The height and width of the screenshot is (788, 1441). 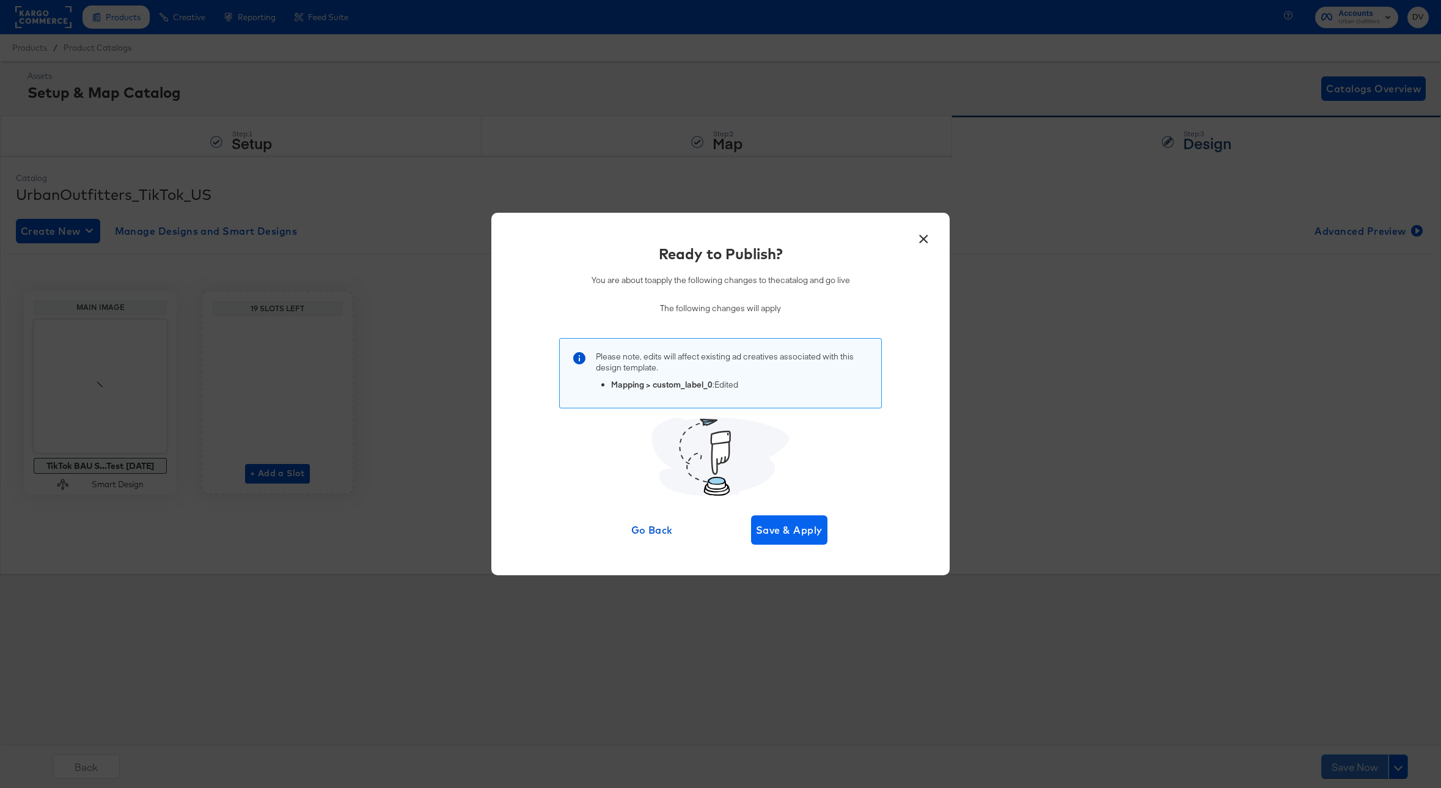 I want to click on span: Go Back, so click(x=652, y=530).